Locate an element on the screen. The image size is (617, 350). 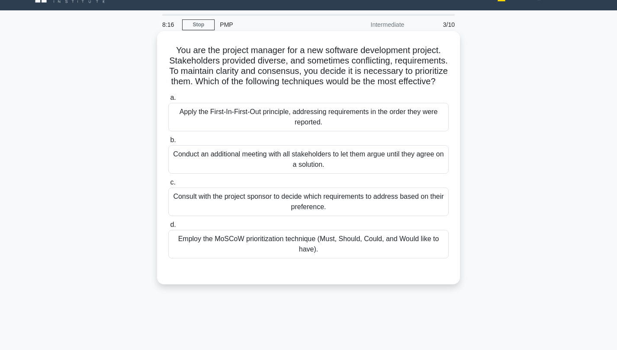
span: c. is located at coordinates (173, 182).